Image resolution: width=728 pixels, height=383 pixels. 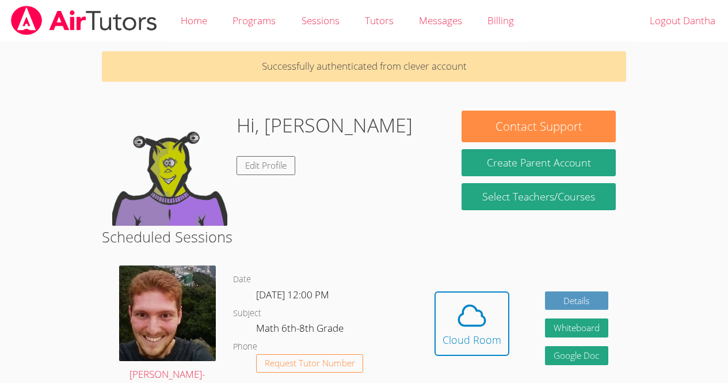 I want to click on button: Cloud Room, so click(x=472, y=323).